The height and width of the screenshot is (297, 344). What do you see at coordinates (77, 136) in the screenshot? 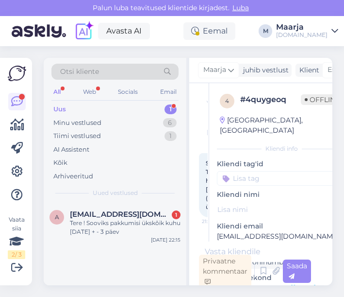
I see `div: Tiimi vestlused` at bounding box center [77, 136].